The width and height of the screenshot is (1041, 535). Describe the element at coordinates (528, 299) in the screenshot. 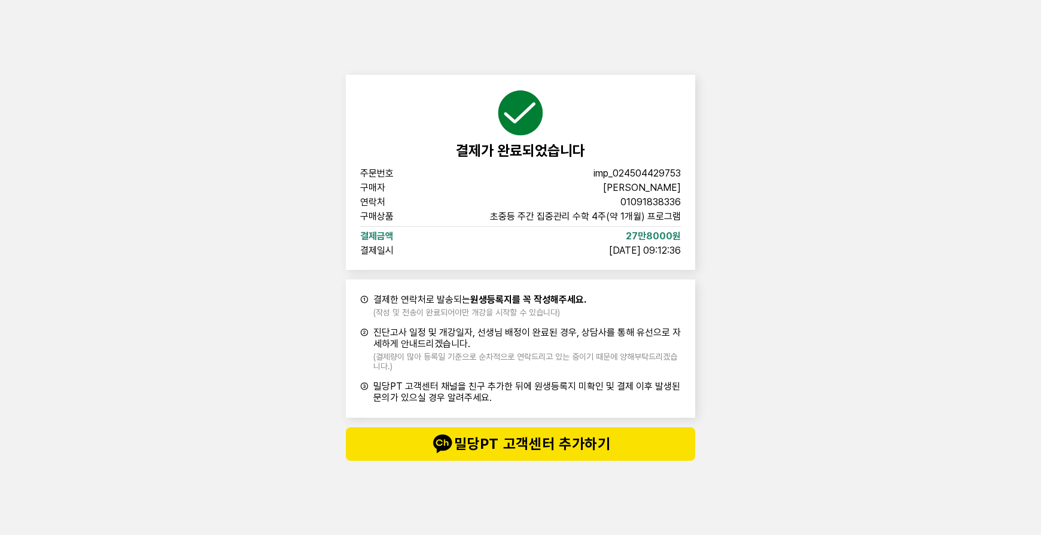

I see `b: 원생등록지를 꼭 작성해주세요.` at that location.